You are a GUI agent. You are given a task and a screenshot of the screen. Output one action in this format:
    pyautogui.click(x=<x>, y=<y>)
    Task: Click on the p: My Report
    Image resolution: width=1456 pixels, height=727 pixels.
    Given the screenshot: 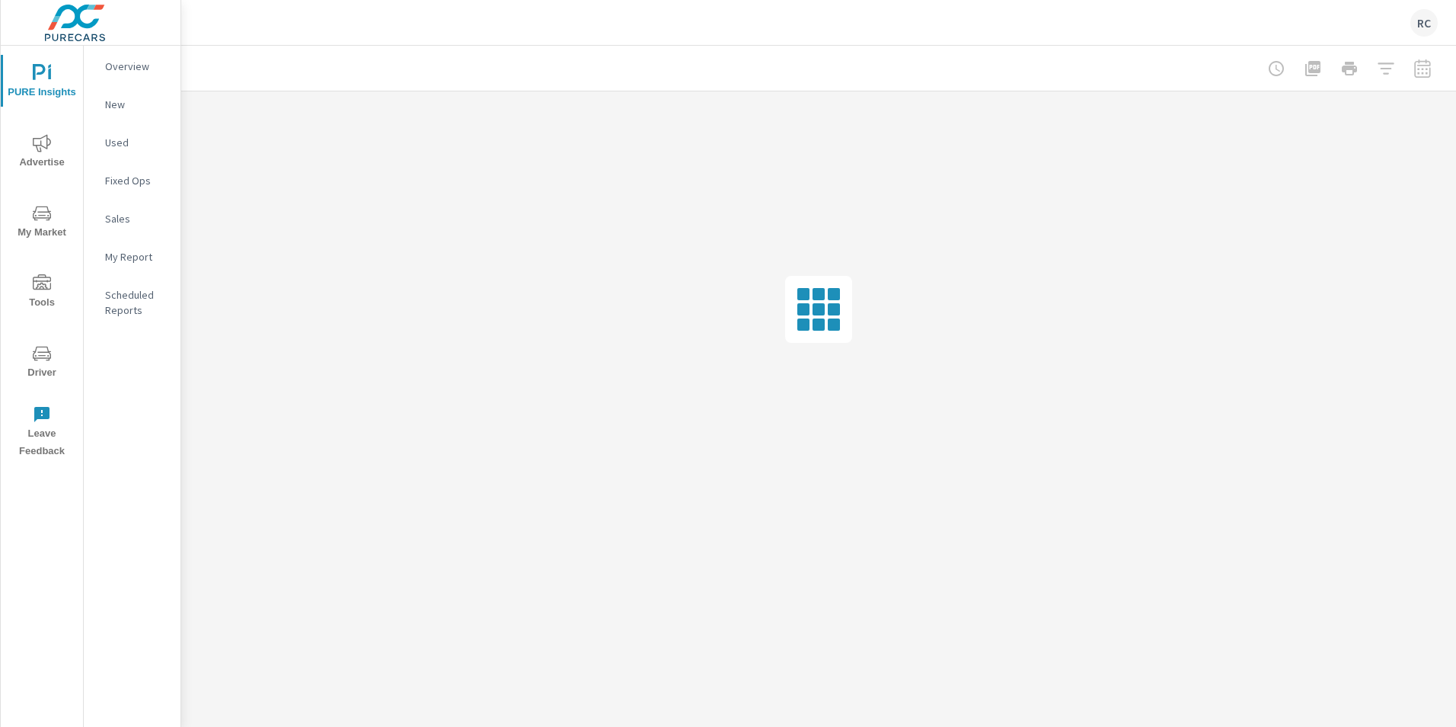 What is the action you would take?
    pyautogui.click(x=136, y=257)
    